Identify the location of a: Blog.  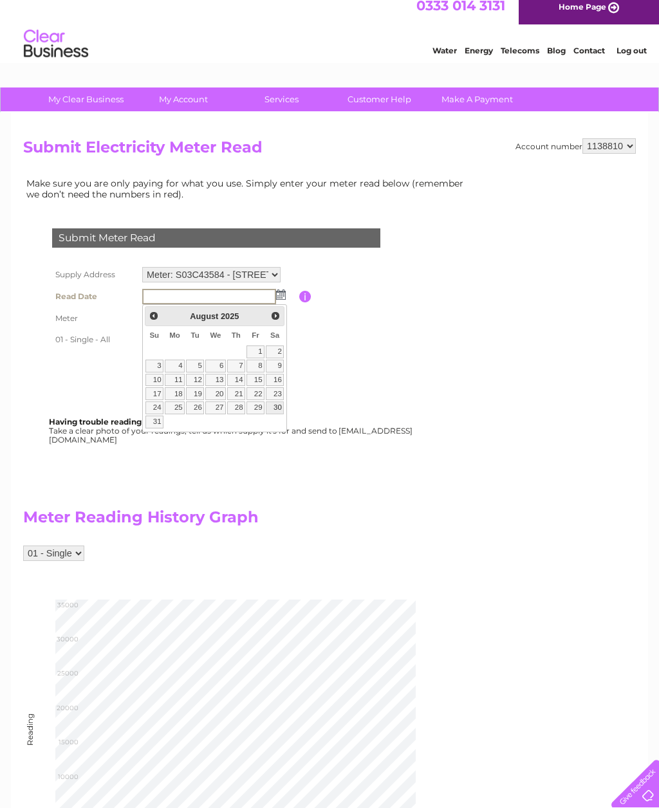
(556, 59).